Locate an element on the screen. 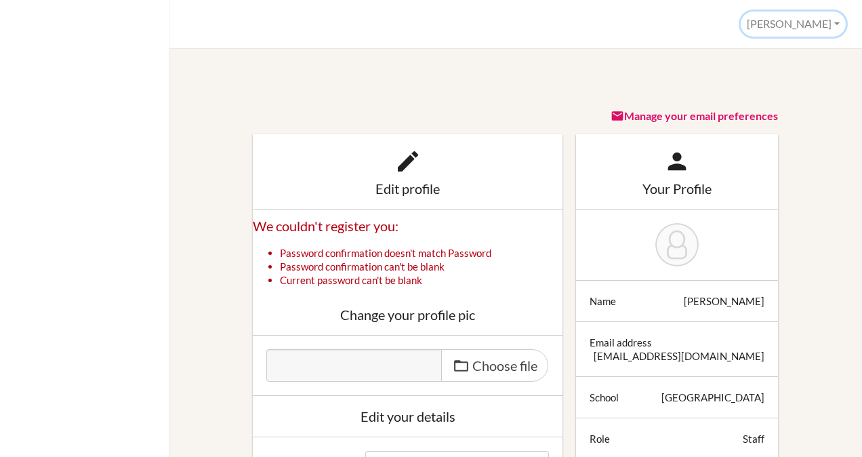 The height and width of the screenshot is (457, 862). li: Password confirmation doesn't match Password is located at coordinates (421, 253).